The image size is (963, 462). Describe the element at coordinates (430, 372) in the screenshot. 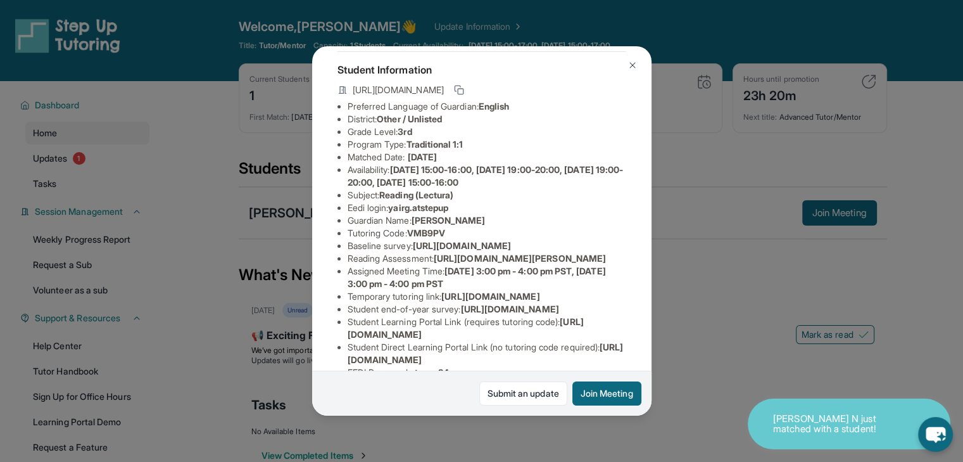

I see `span: stepup24` at that location.